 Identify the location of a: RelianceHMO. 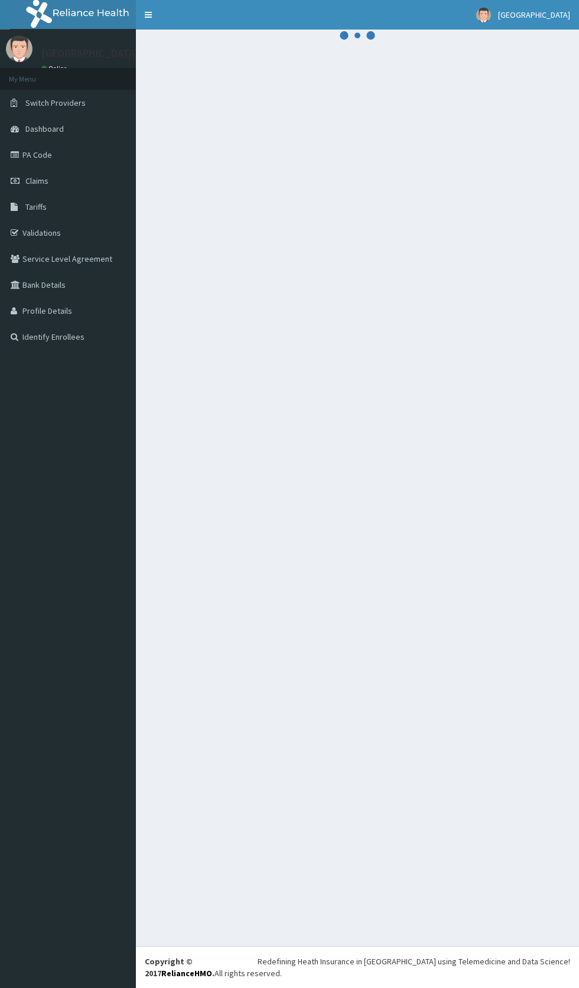
(187, 974).